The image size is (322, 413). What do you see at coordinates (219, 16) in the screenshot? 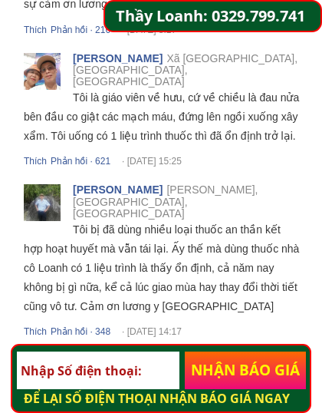
I see `a: Thầy Loanh: 0329.799.741` at bounding box center [219, 16].